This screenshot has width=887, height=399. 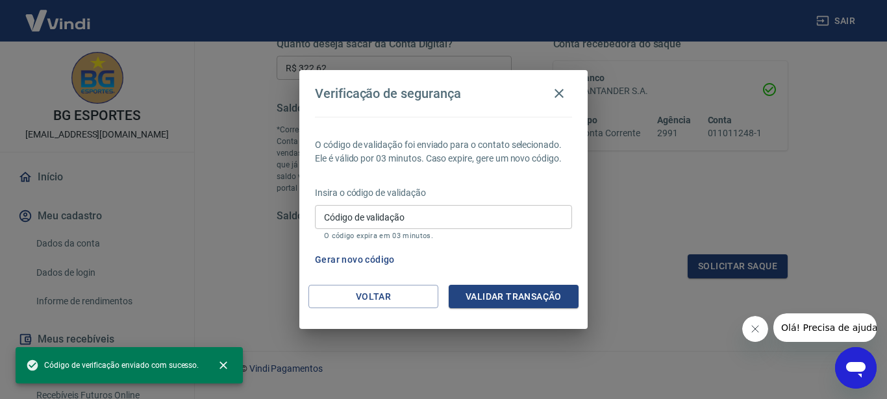 I want to click on button: Validar transação, so click(x=514, y=297).